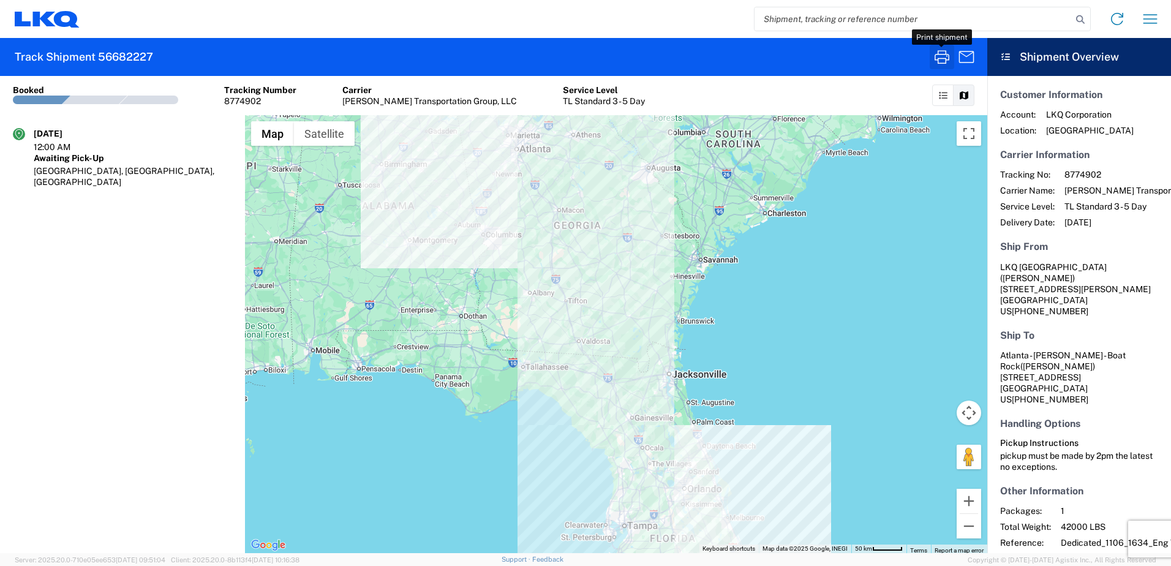  Describe the element at coordinates (1079, 57) in the screenshot. I see `header: Shipment Overview` at that location.